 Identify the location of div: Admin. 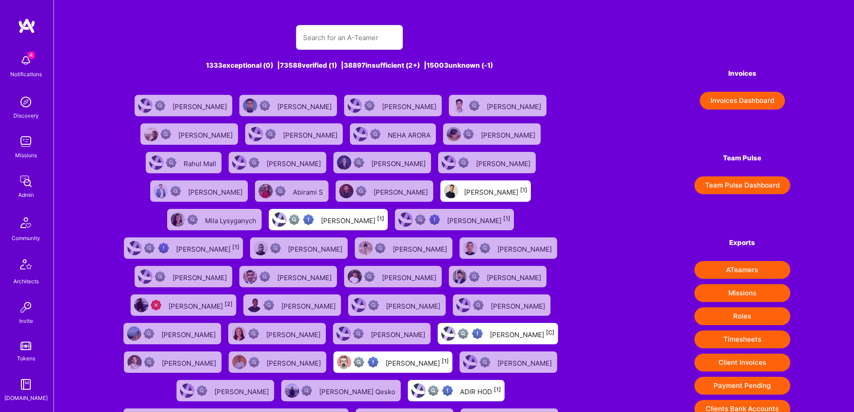
(26, 195).